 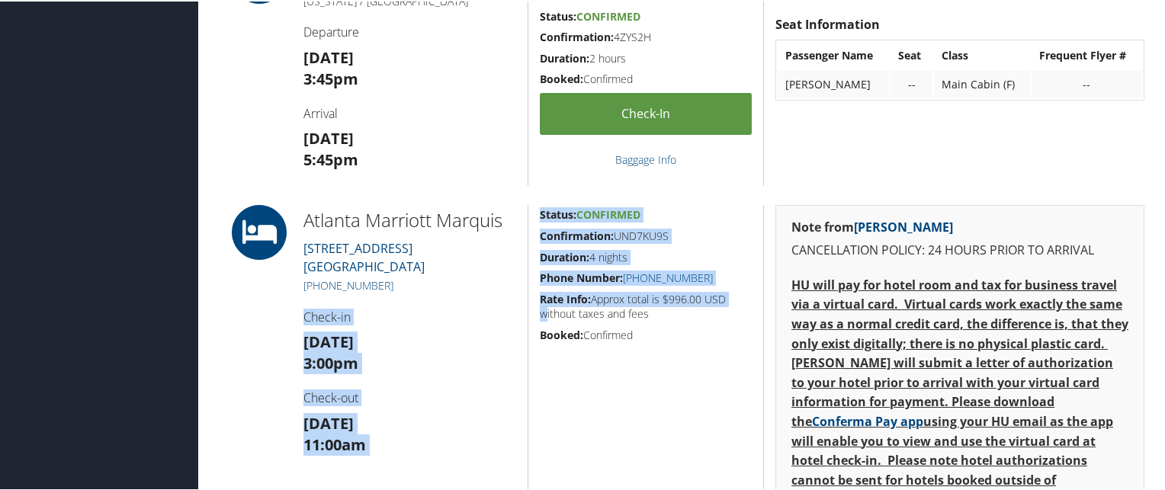 I want to click on th: Class, so click(x=982, y=54).